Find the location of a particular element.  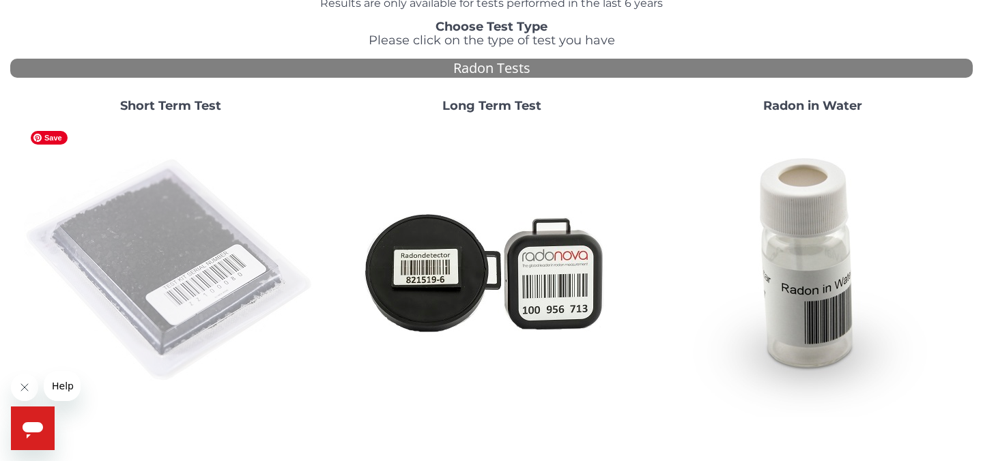

img: Radtrak2vsRadtrak3.jpg is located at coordinates (491, 271).